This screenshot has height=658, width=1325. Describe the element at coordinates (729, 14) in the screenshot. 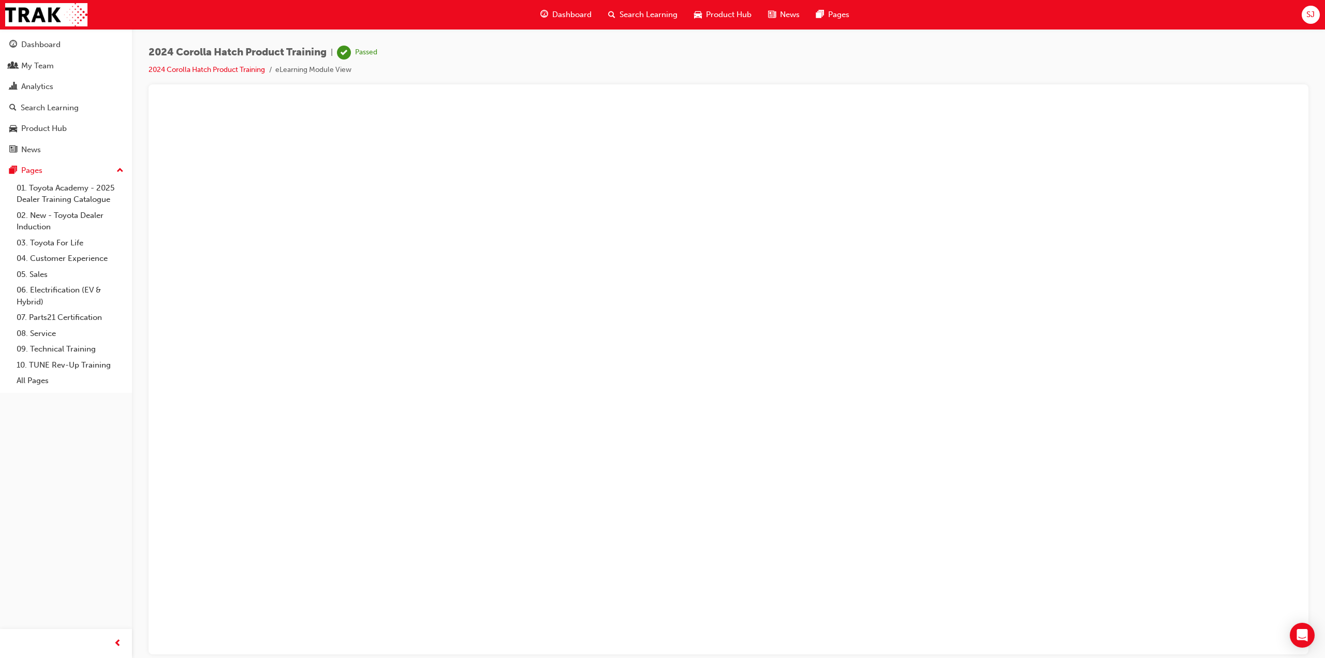

I see `span: Product Hub` at that location.